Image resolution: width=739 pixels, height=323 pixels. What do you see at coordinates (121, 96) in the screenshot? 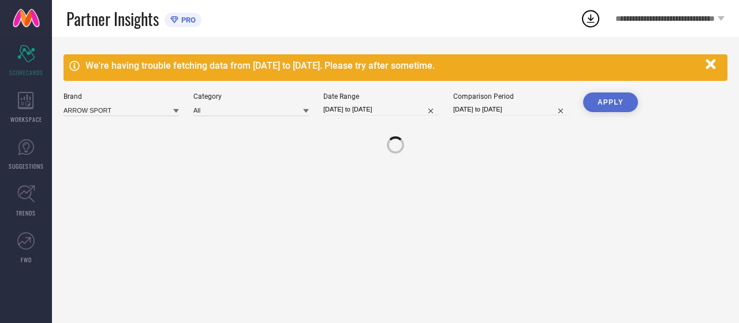
I see `div: Brand` at bounding box center [121, 96].